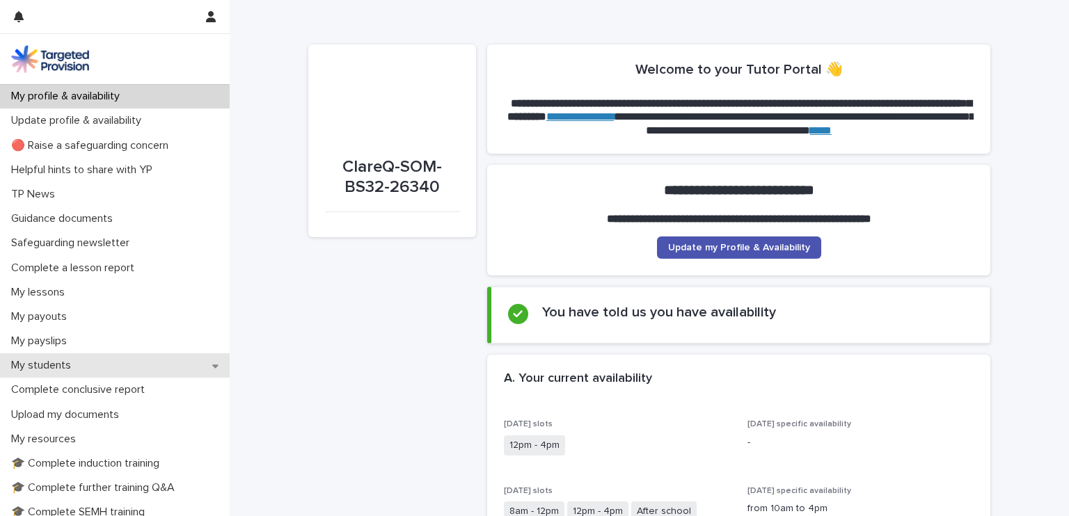 The width and height of the screenshot is (1069, 516). What do you see at coordinates (75, 268) in the screenshot?
I see `p: Complete a lesson report` at bounding box center [75, 268].